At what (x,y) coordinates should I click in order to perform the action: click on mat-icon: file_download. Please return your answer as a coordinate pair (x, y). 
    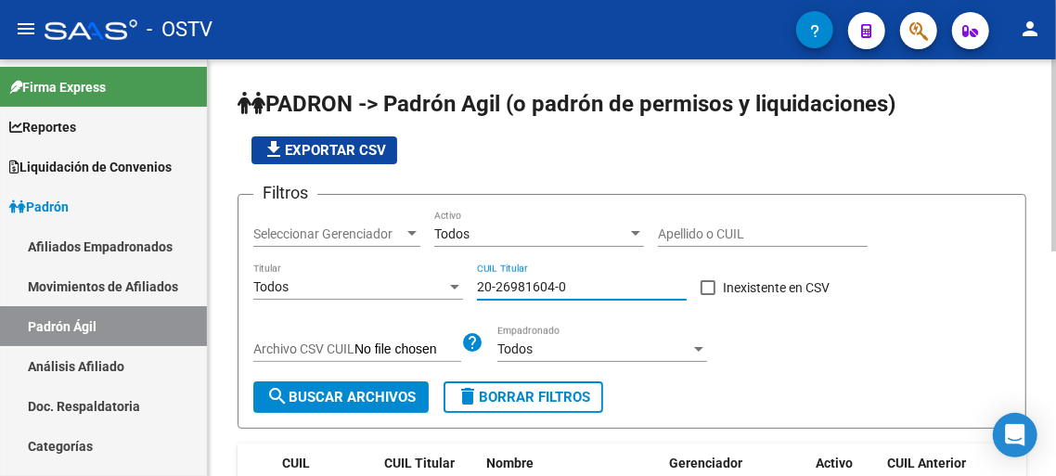
    Looking at the image, I should click on (274, 149).